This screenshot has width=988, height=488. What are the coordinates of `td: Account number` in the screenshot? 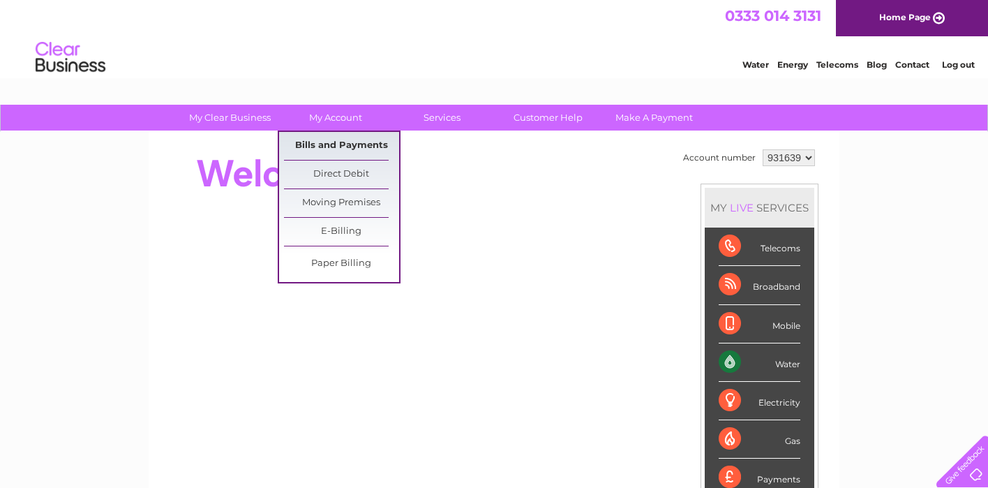 It's located at (720, 158).